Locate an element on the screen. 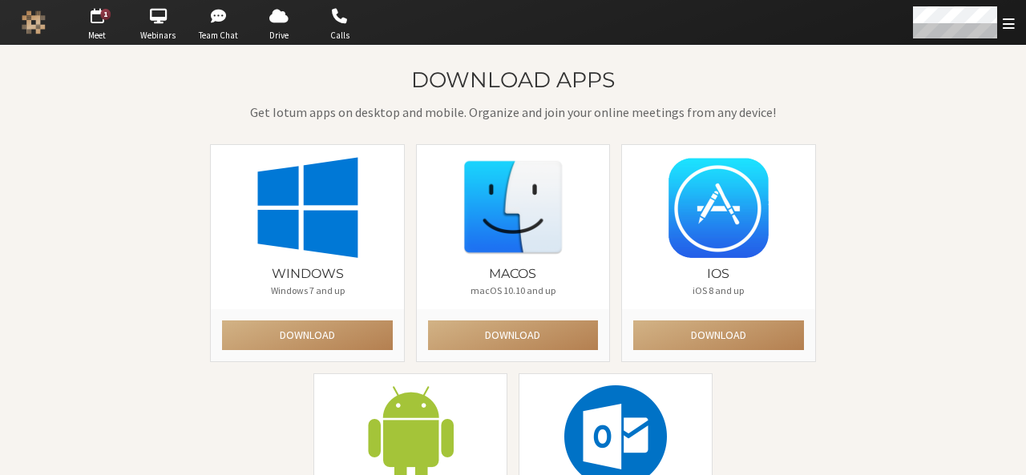  span: Meet is located at coordinates (97, 35).